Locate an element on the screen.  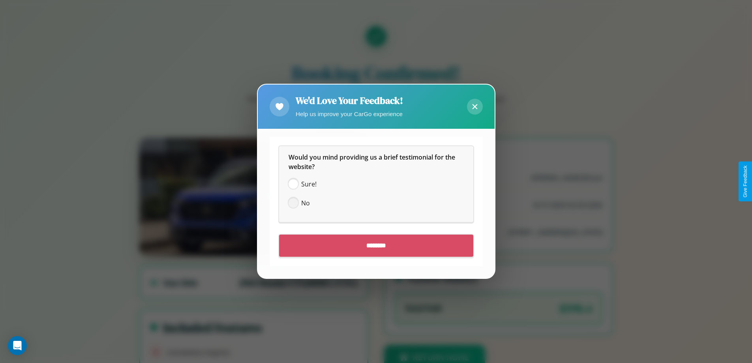
span: Would you mind providing us a brief testimonial for the website? is located at coordinates (372, 162).